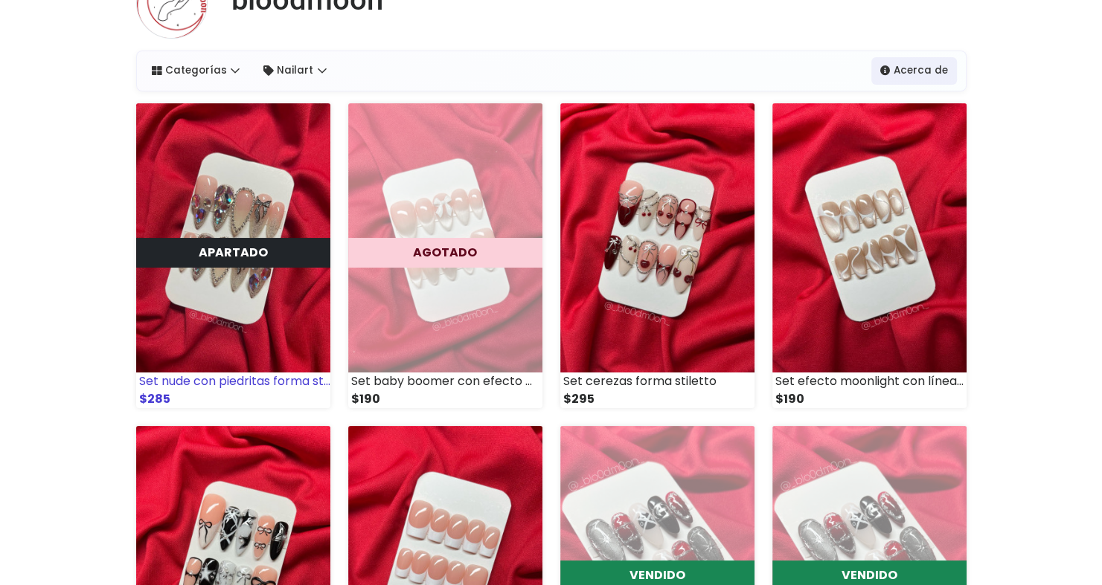 This screenshot has height=585, width=1102. Describe the element at coordinates (869, 382) in the screenshot. I see `div: Set efecto moonlight con líneas blancas forma coffin corto` at that location.